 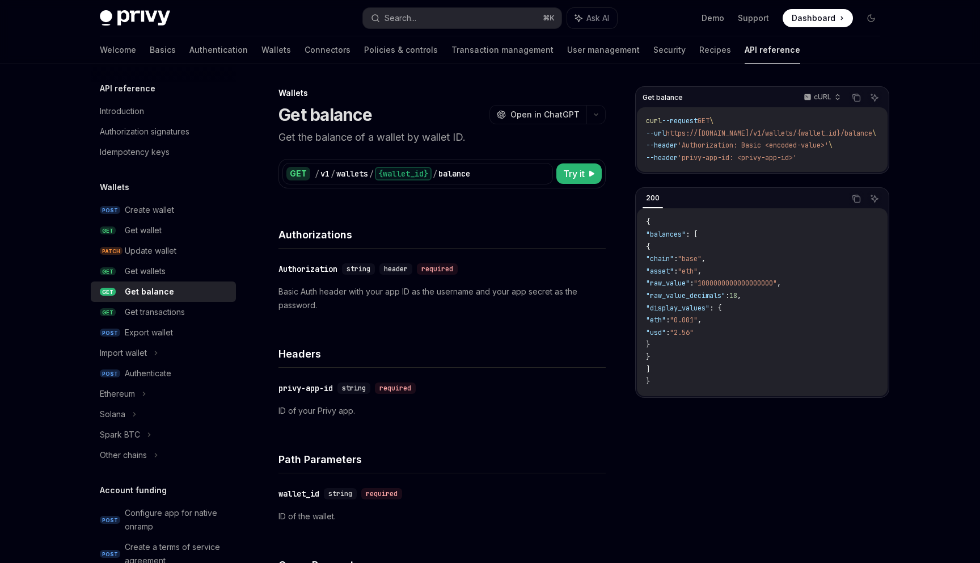 I want to click on p: Basic Auth header with your app ID as the username and your app secret as the password., so click(x=442, y=298).